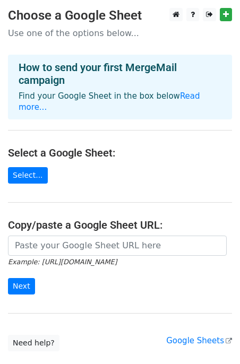 This screenshot has width=240, height=364. What do you see at coordinates (120, 15) in the screenshot?
I see `h3: Choose a Google Sheet` at bounding box center [120, 15].